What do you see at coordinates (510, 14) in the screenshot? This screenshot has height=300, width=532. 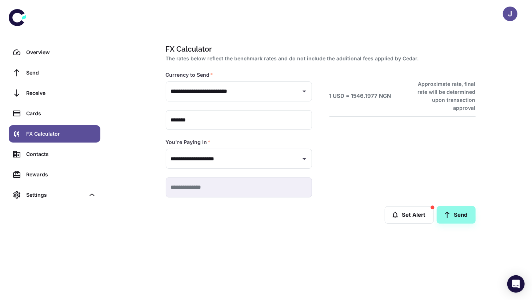 I see `div: J` at bounding box center [510, 14].